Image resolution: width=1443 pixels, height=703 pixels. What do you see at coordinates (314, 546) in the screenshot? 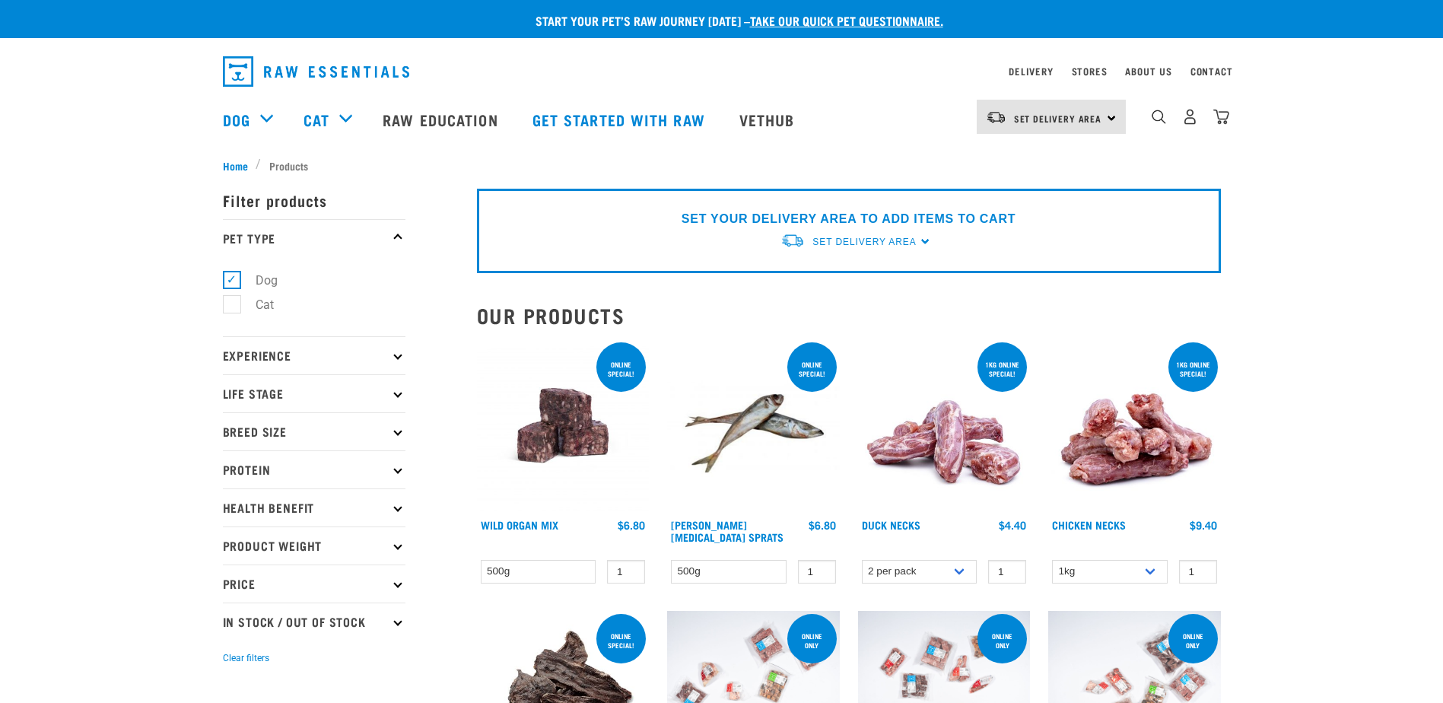
I see `p: Product Weight` at bounding box center [314, 546].